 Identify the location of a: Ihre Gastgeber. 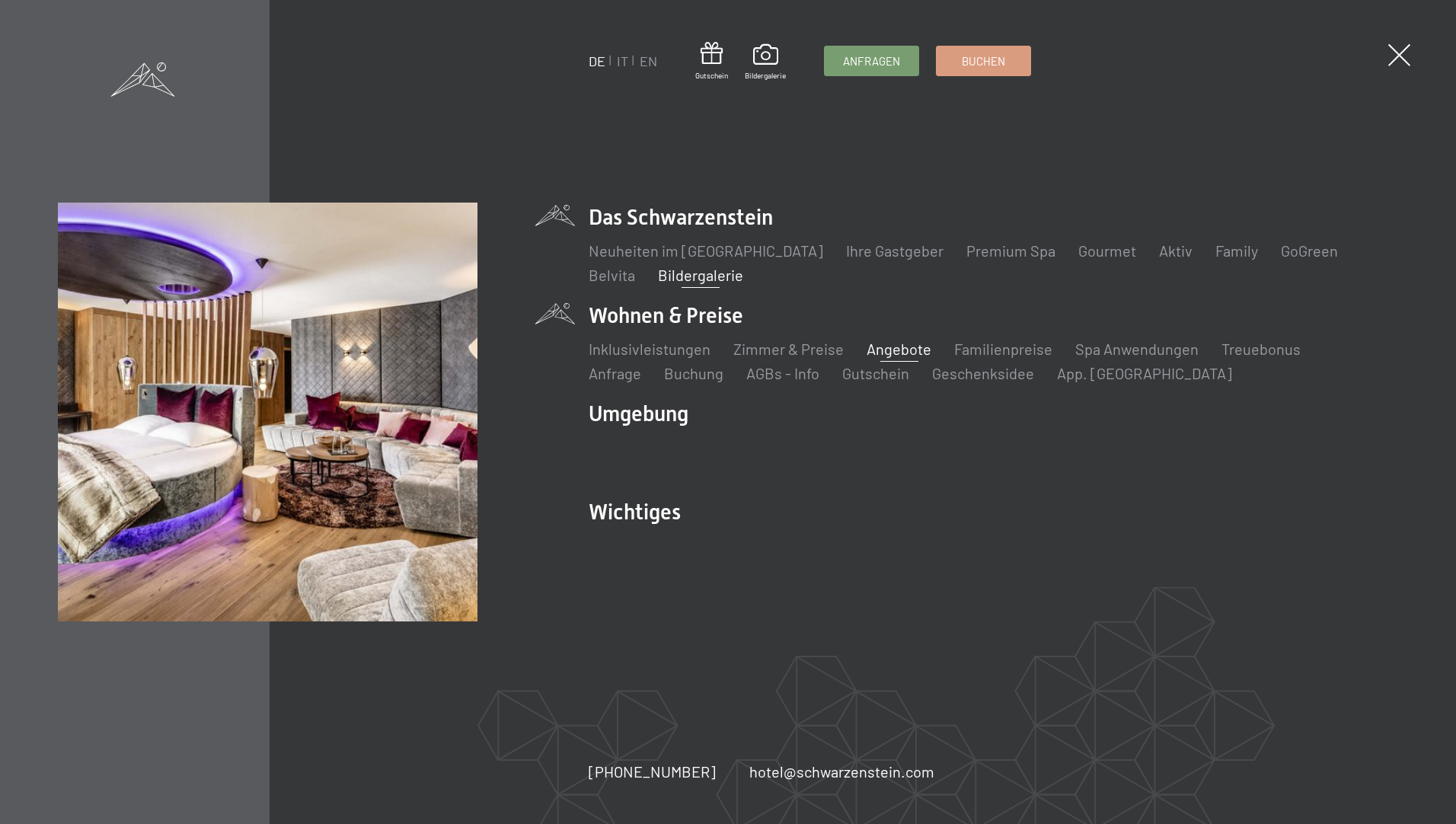
(895, 250).